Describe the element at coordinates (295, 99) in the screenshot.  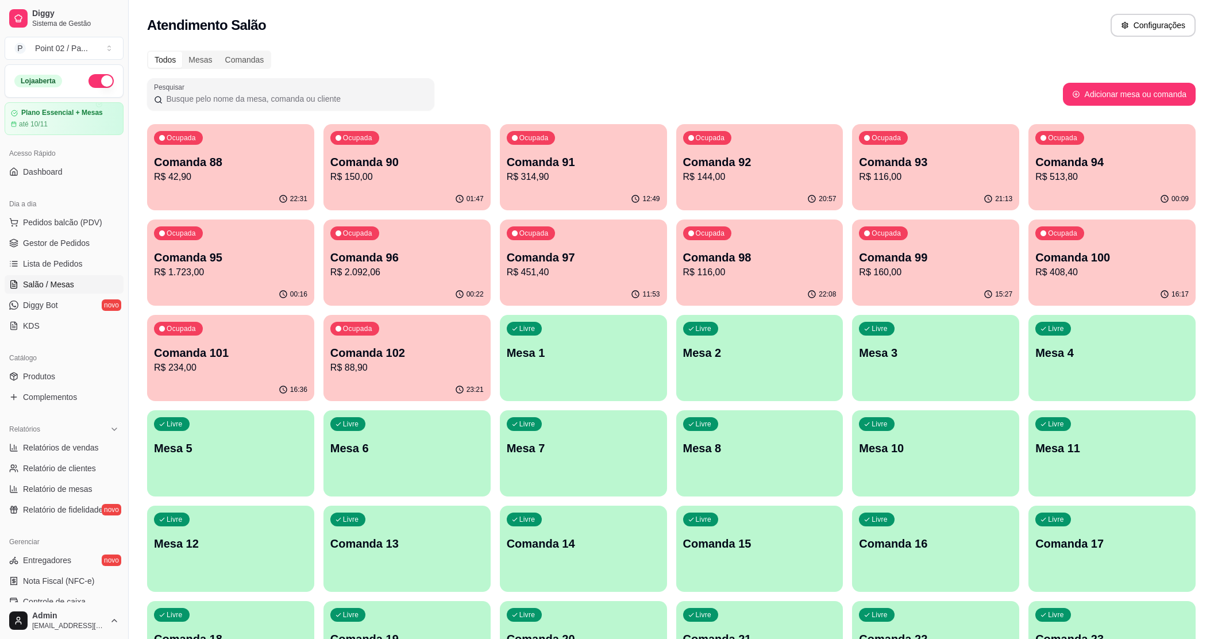
I see `input: Pesquisar` at that location.